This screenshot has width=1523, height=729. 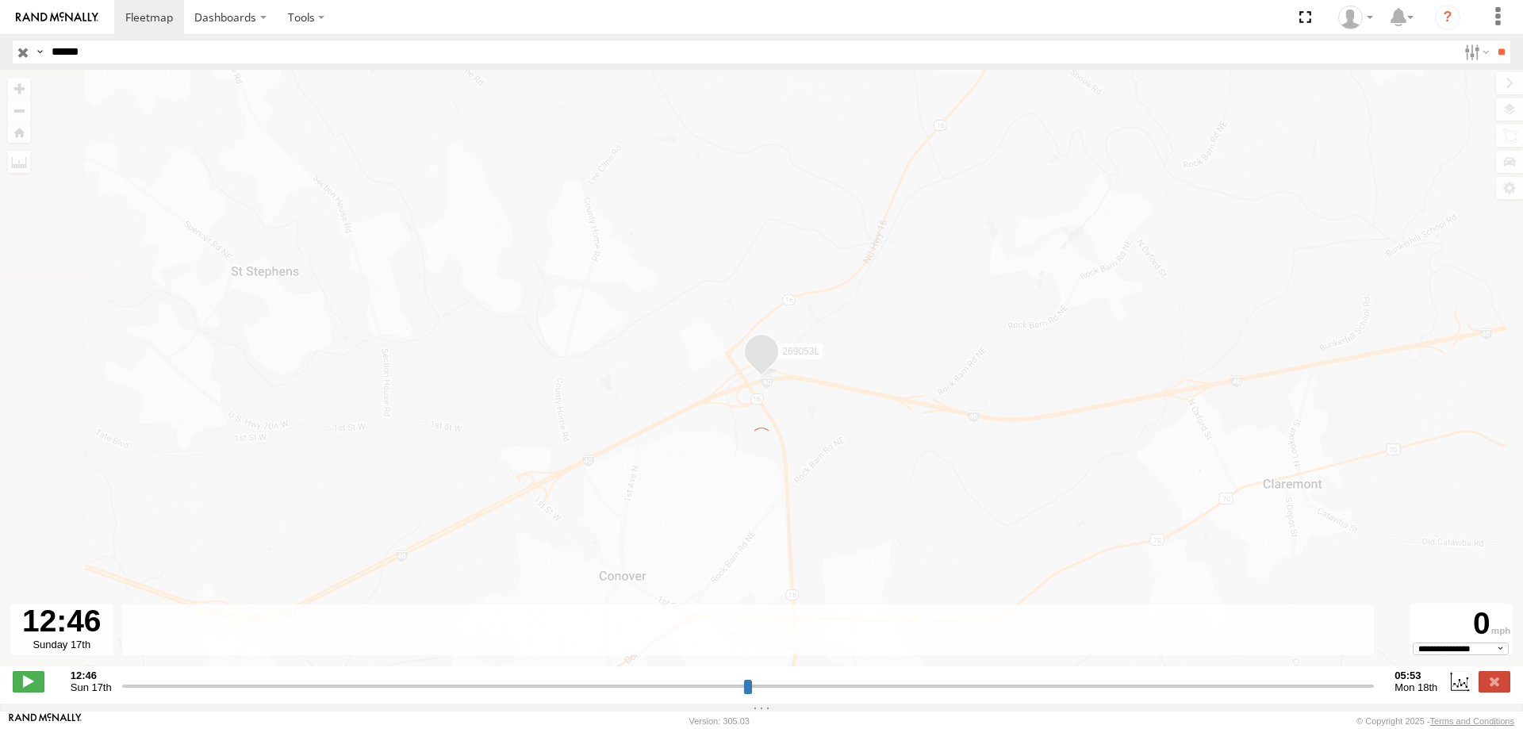 I want to click on label: Play/Stop, so click(x=29, y=681).